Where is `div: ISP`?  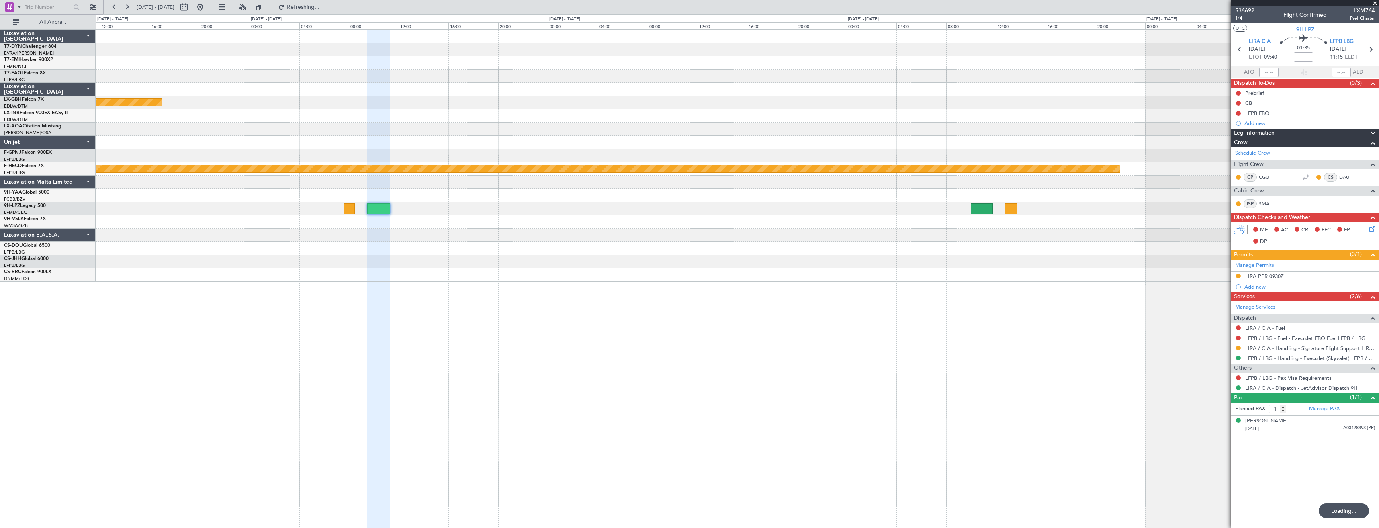
div: ISP is located at coordinates (1250, 204).